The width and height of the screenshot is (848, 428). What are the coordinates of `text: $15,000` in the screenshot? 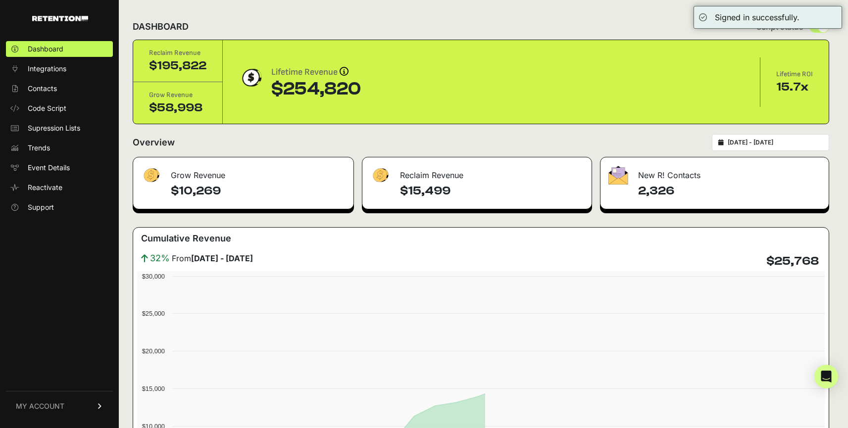 It's located at (153, 389).